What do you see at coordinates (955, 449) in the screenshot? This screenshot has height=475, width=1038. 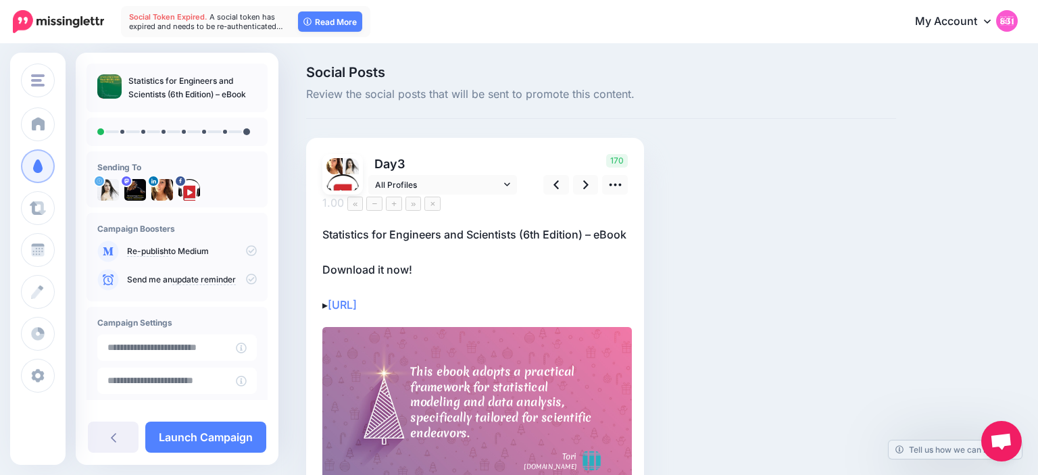 I see `a: Tell us how we can improve` at bounding box center [955, 449].